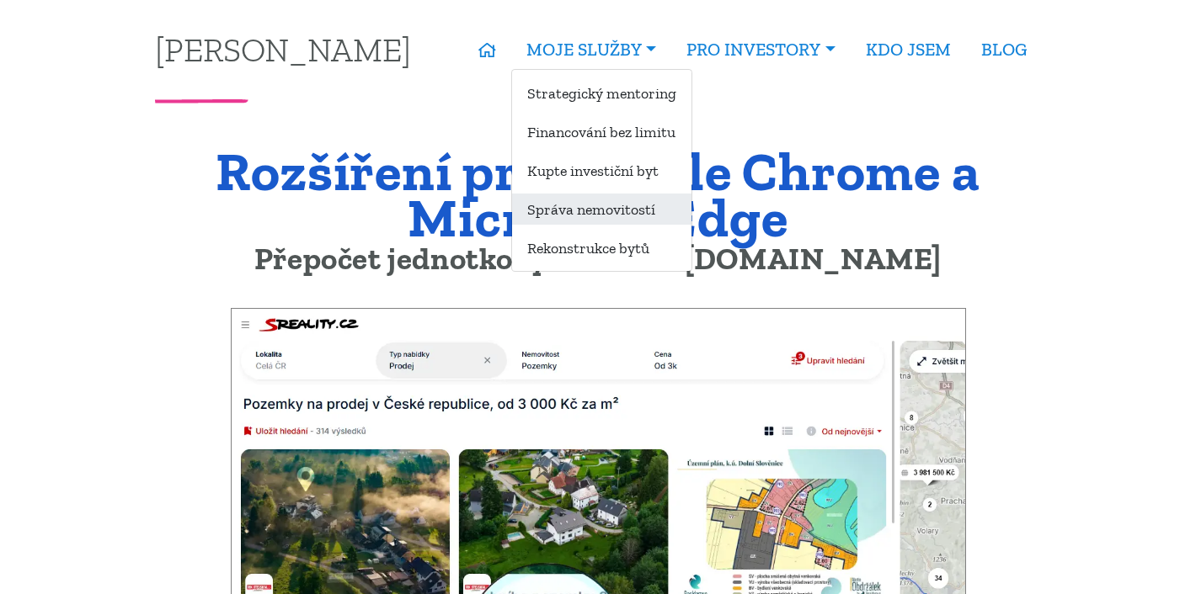  What do you see at coordinates (591, 50) in the screenshot?
I see `a: MOJE SLUŽBY` at bounding box center [591, 50].